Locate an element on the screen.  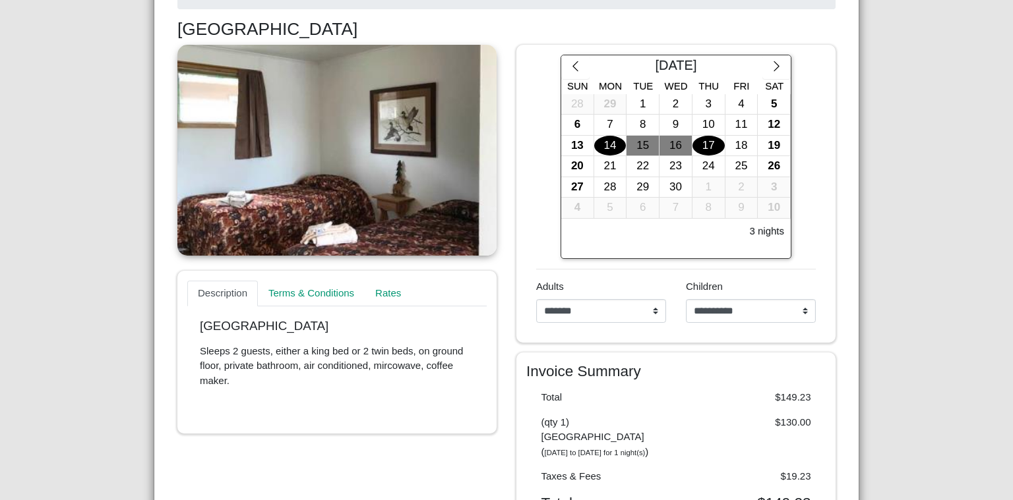
button: 26 is located at coordinates (774, 167).